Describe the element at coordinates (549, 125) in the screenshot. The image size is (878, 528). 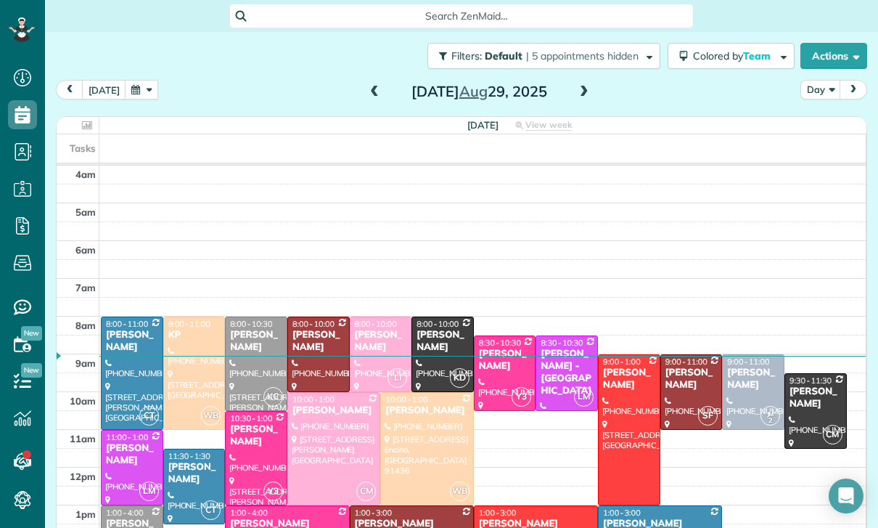
I see `span: View week` at that location.